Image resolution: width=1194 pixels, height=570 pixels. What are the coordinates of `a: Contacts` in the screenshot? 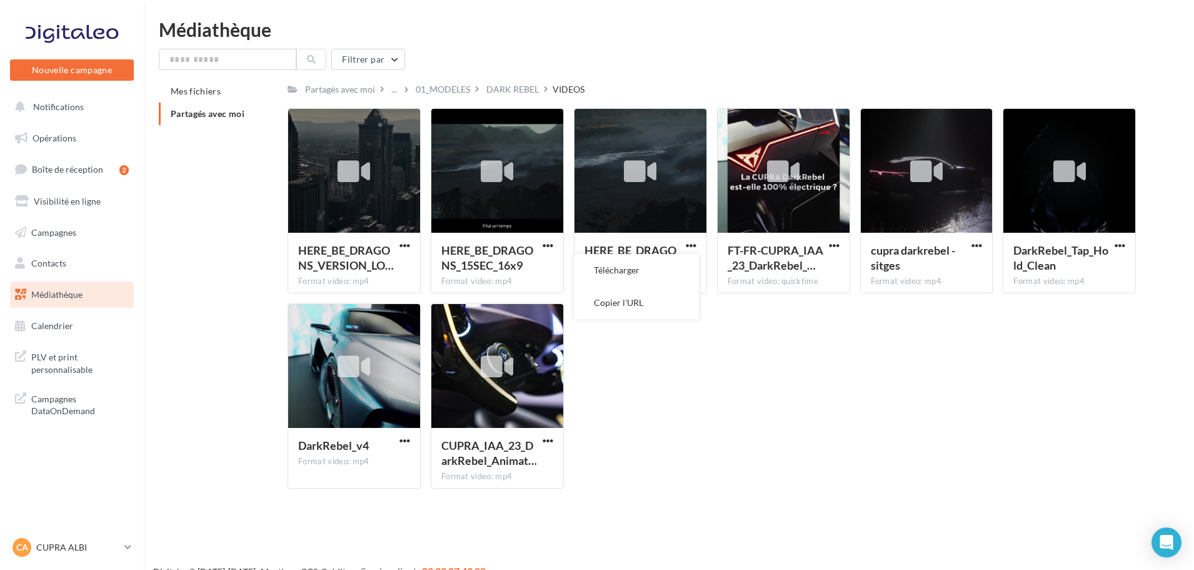 It's located at (72, 263).